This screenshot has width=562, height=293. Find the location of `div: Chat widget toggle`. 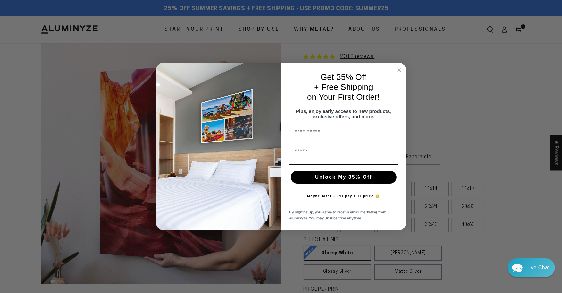

div: Chat widget toggle is located at coordinates (531, 267).